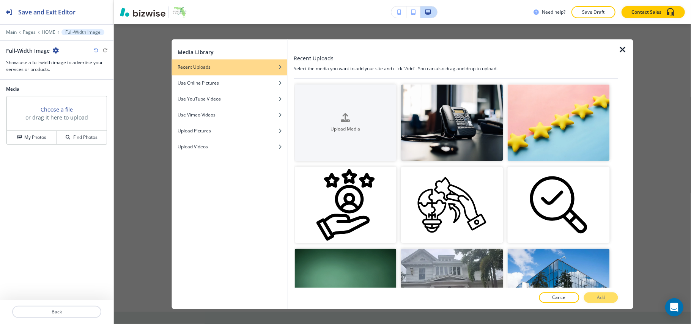 Image resolution: width=691 pixels, height=324 pixels. Describe the element at coordinates (32, 137) in the screenshot. I see `button: My Photos` at that location.